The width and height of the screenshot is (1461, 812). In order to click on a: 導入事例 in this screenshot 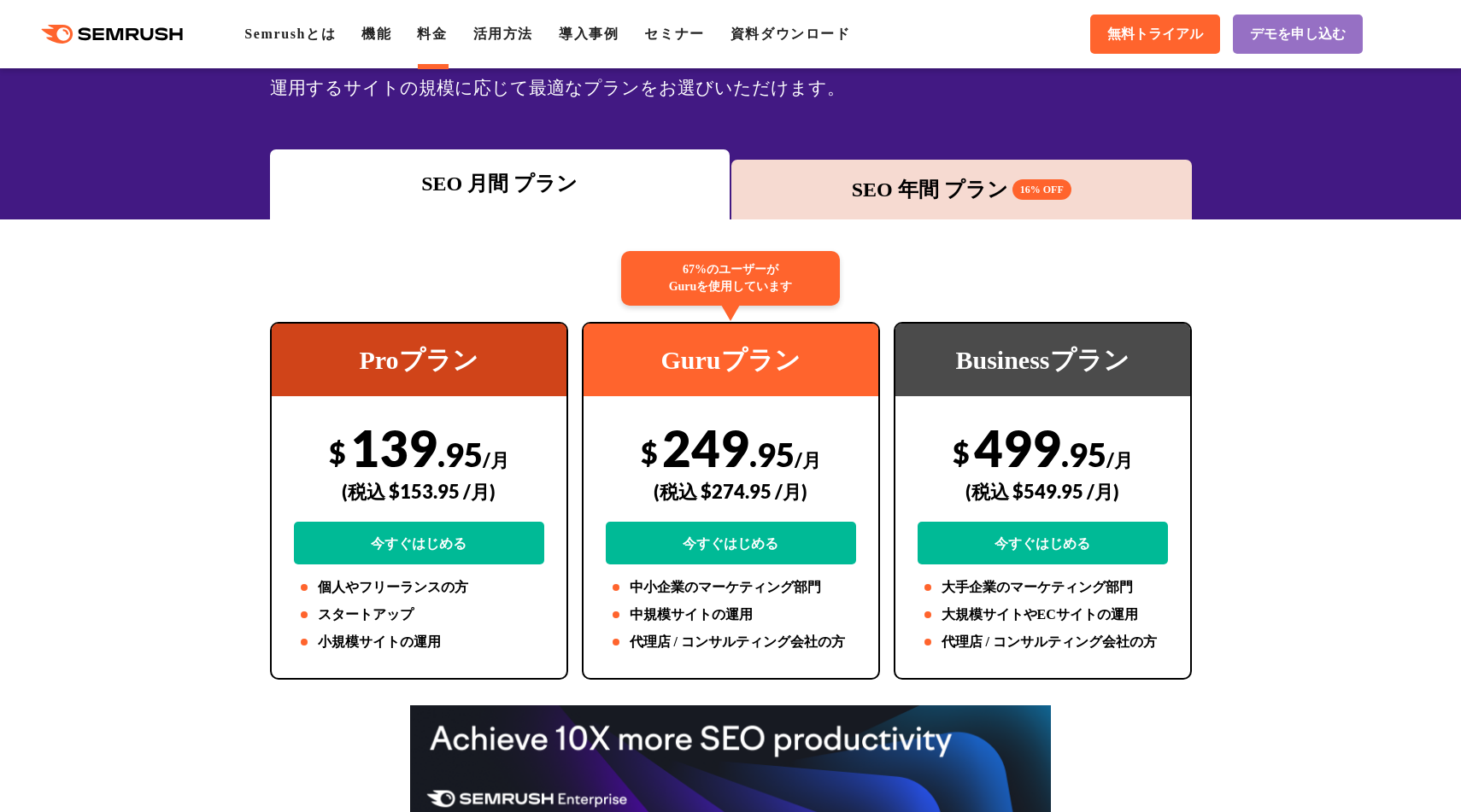, I will do `click(589, 34)`.